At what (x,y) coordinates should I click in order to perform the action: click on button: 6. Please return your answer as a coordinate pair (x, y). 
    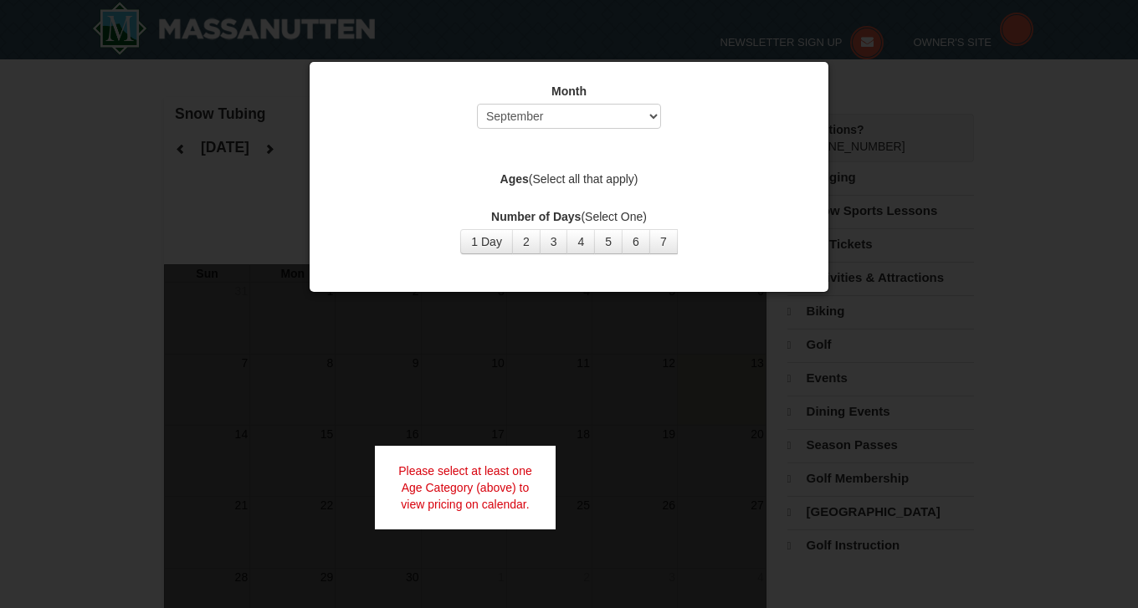
    Looking at the image, I should click on (636, 242).